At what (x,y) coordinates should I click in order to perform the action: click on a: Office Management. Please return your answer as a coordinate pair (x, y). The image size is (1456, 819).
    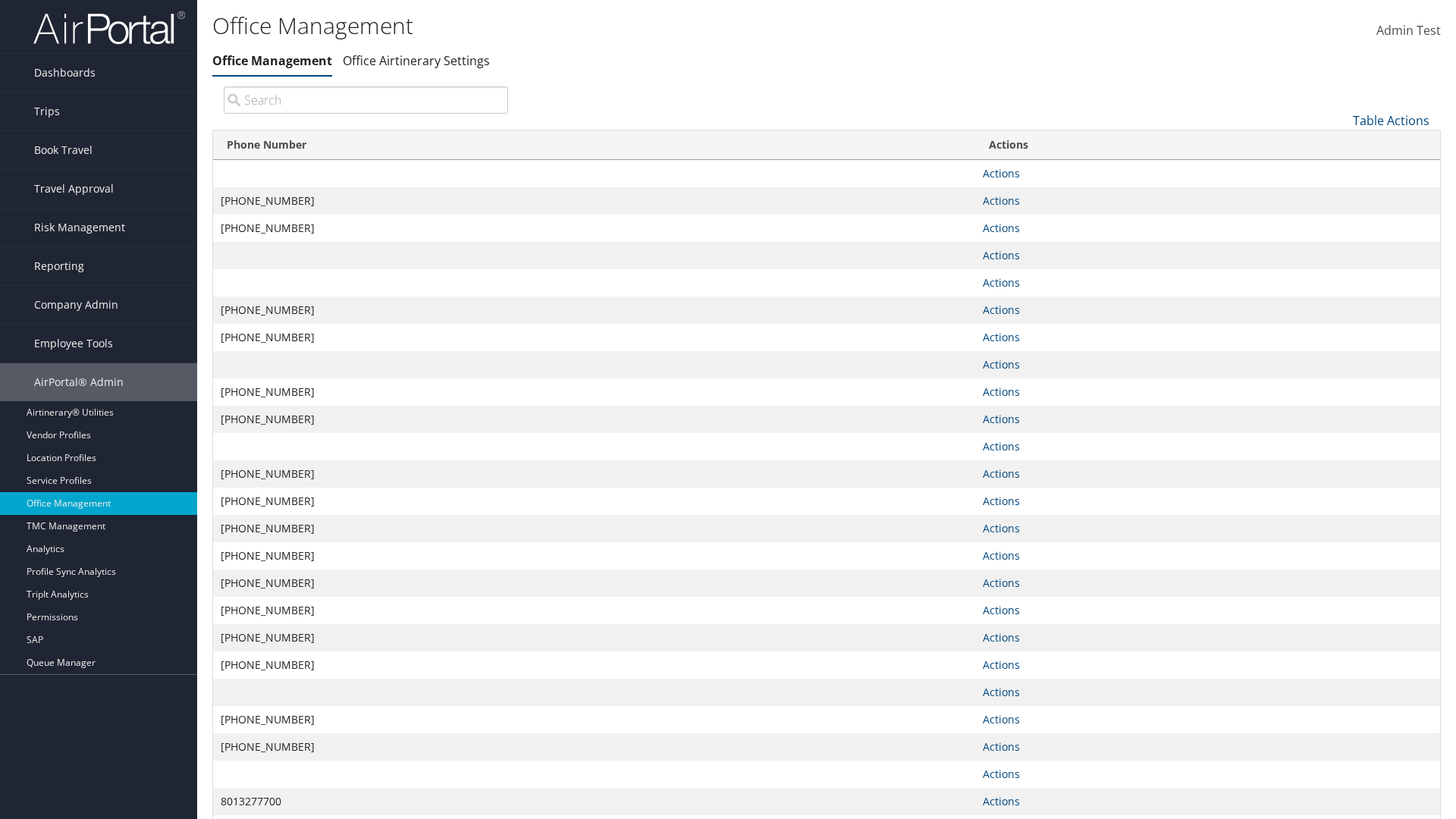
    Looking at the image, I should click on (272, 60).